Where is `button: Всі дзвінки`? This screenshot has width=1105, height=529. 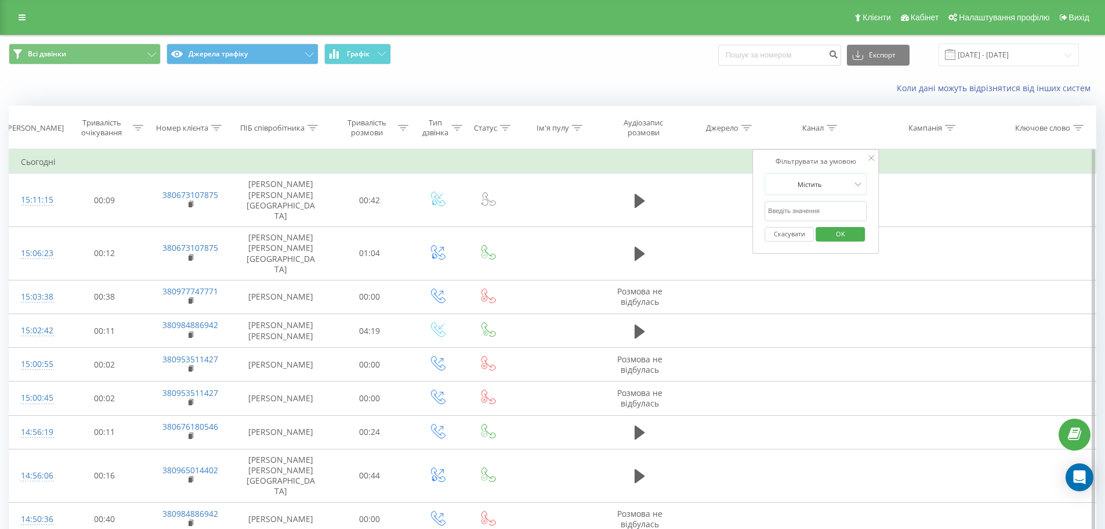 button: Всі дзвінки is located at coordinates (85, 54).